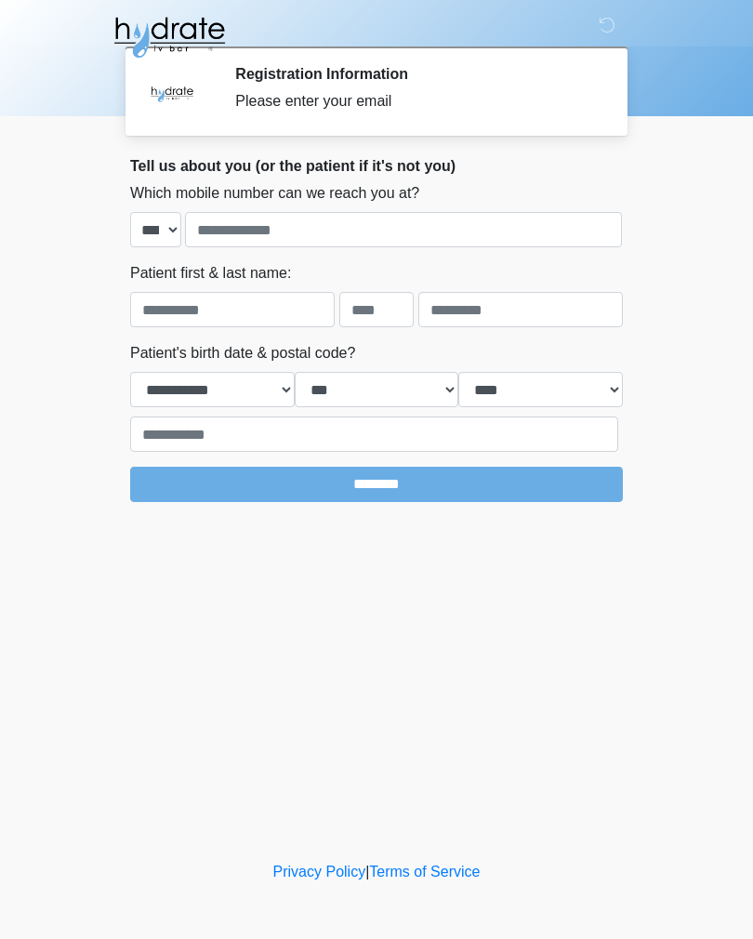 This screenshot has width=753, height=939. What do you see at coordinates (376, 165) in the screenshot?
I see `h2: Tell us about you (or the patient if it's not you)` at bounding box center [376, 165].